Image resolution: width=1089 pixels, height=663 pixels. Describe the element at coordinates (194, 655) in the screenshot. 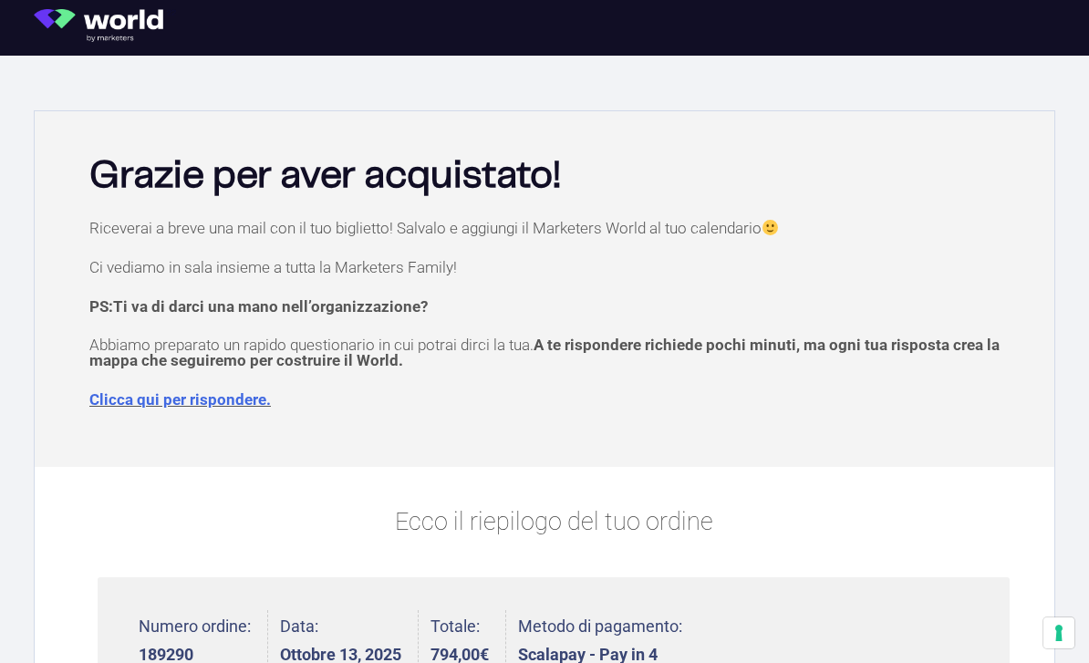

I see `strong: 189290` at that location.